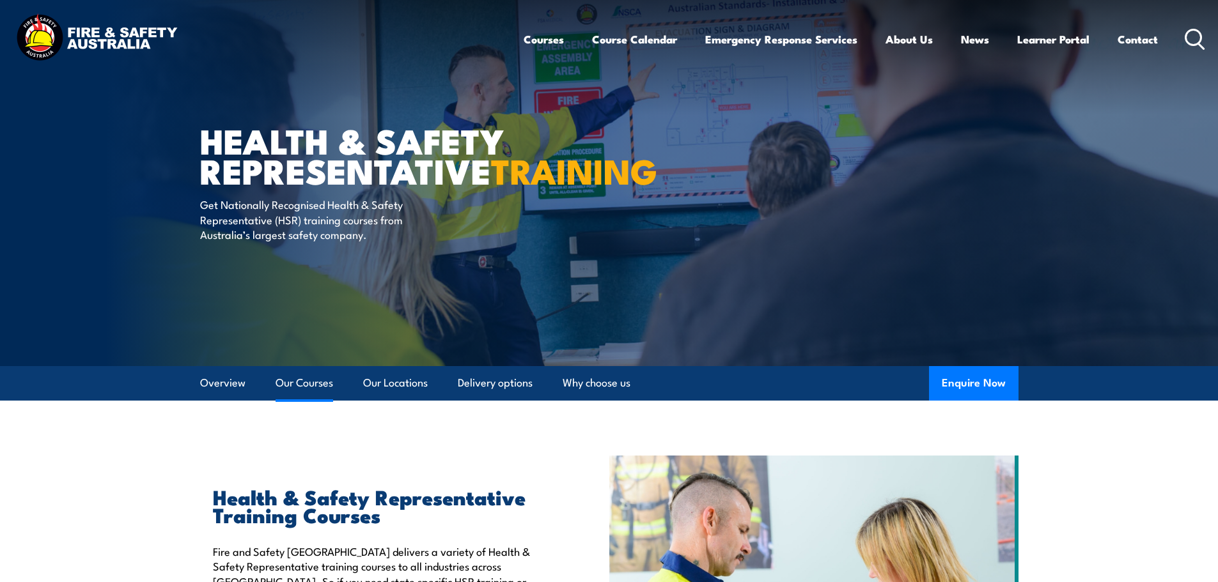 This screenshot has width=1218, height=582. Describe the element at coordinates (495, 383) in the screenshot. I see `a: Delivery options` at that location.